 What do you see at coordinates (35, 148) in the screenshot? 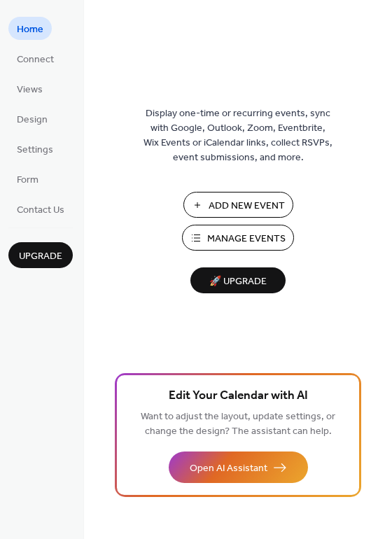
I see `a: Settings` at bounding box center [35, 148].